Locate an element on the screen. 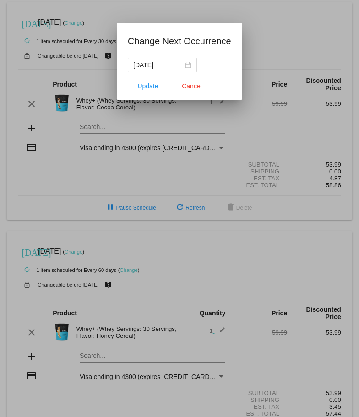 This screenshot has width=359, height=417. button: Update is located at coordinates (148, 86).